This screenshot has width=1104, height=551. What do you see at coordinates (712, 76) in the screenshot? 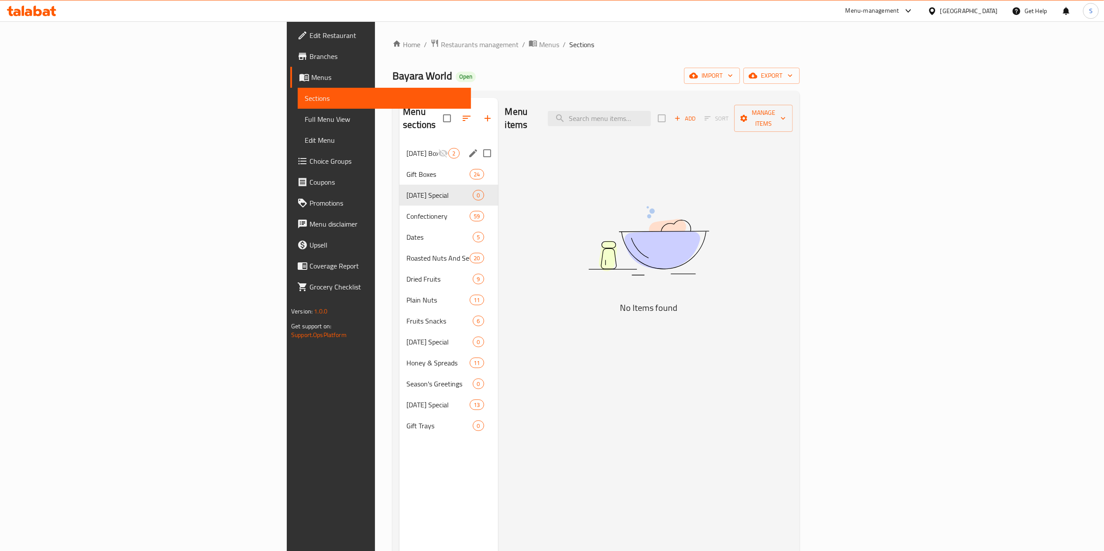
I see `button: import` at bounding box center [712, 76].